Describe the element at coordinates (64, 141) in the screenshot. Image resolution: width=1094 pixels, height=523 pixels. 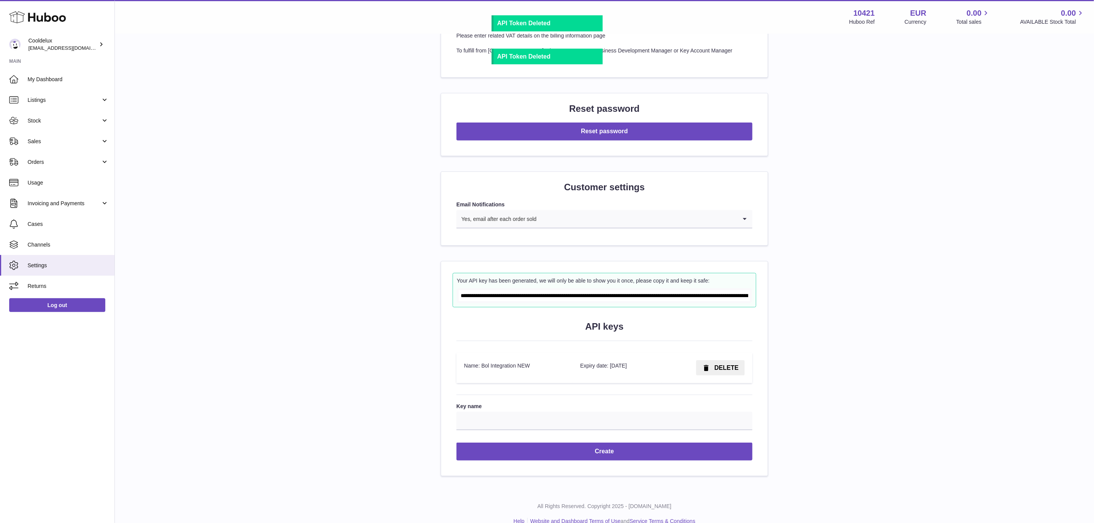
I see `span: Sales` at that location.